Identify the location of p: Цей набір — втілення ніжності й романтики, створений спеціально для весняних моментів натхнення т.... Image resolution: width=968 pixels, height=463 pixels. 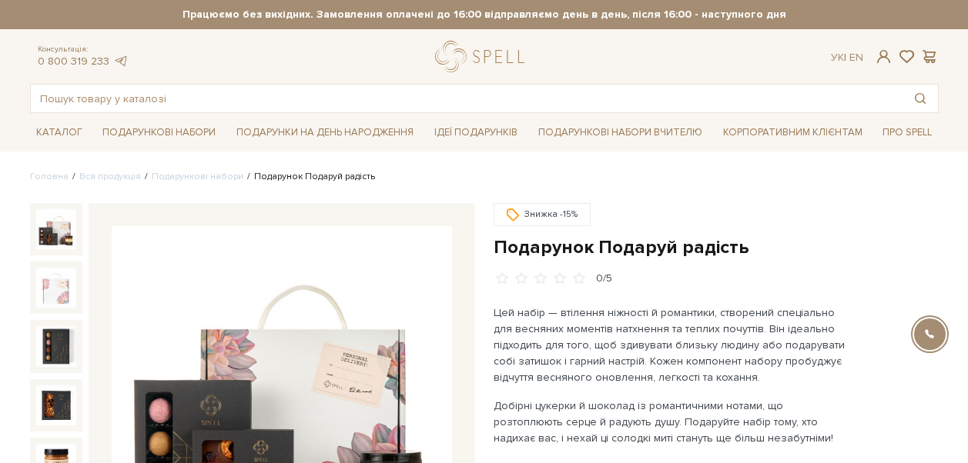
(674, 345).